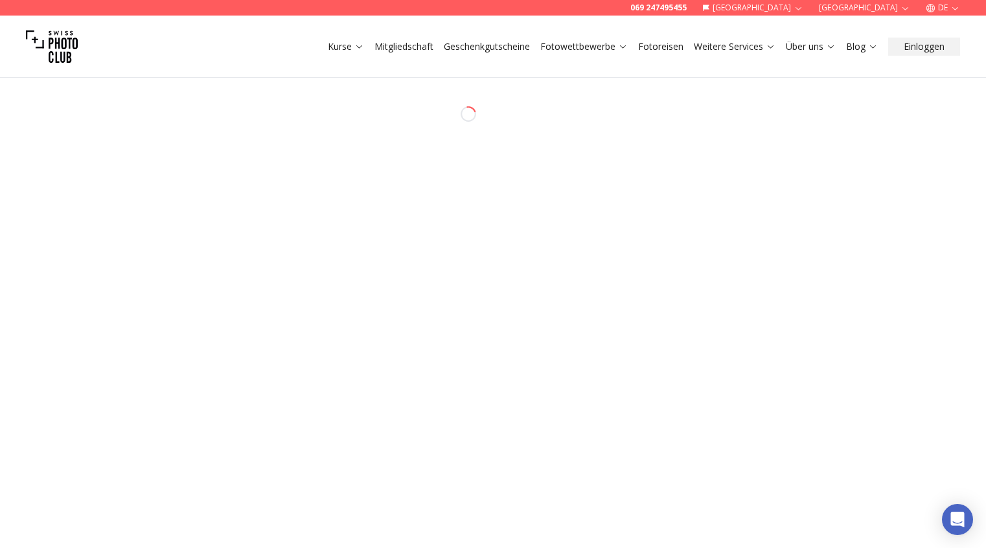  I want to click on button: Blog, so click(861, 47).